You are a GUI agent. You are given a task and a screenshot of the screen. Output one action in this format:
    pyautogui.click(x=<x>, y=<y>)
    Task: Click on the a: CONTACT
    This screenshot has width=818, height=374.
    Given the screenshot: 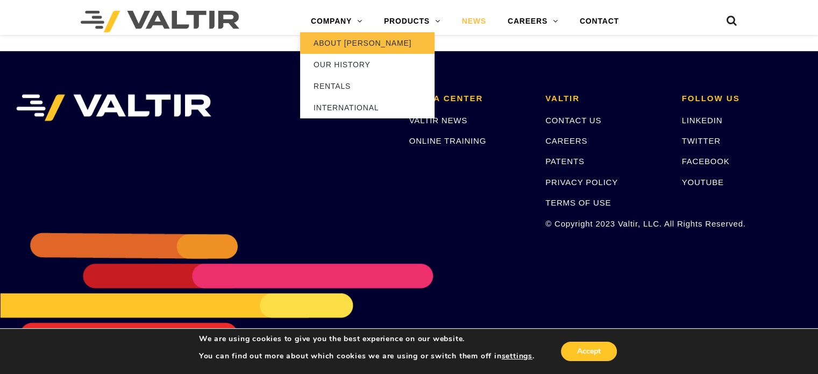 What is the action you would take?
    pyautogui.click(x=599, y=22)
    